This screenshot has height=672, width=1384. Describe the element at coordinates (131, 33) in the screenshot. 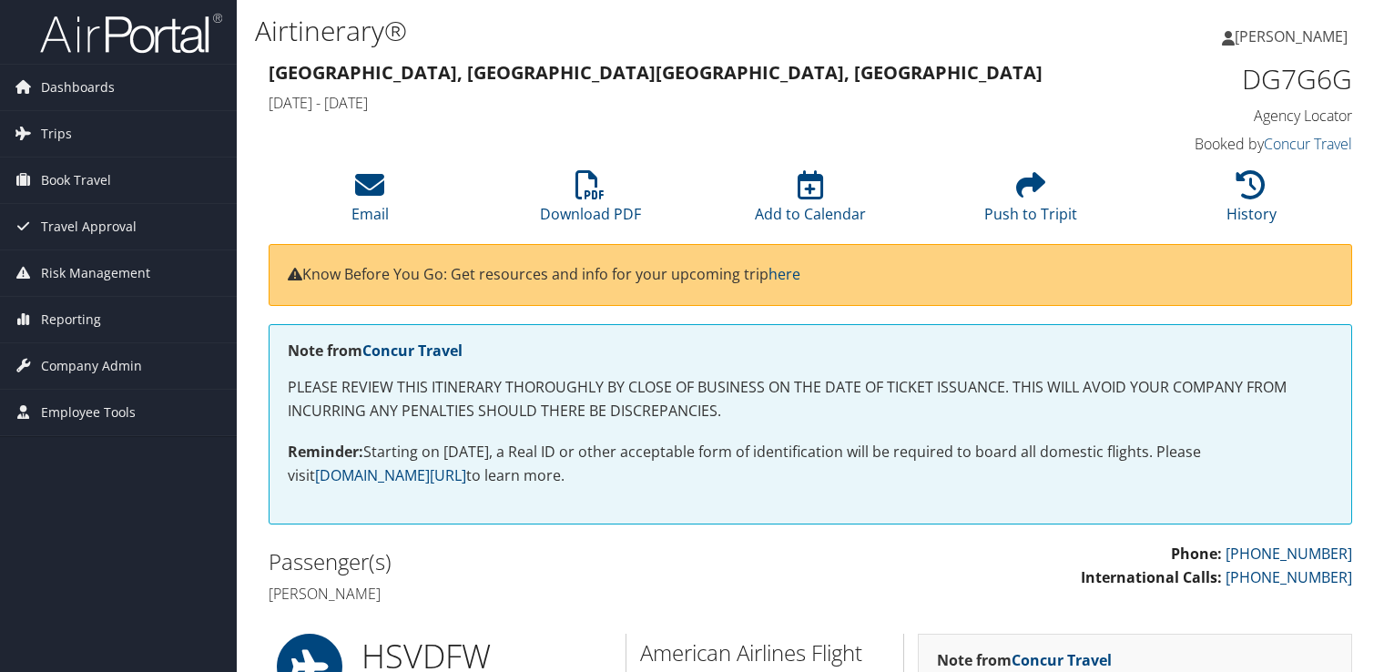

I see `img: airportal-logo.png` at that location.